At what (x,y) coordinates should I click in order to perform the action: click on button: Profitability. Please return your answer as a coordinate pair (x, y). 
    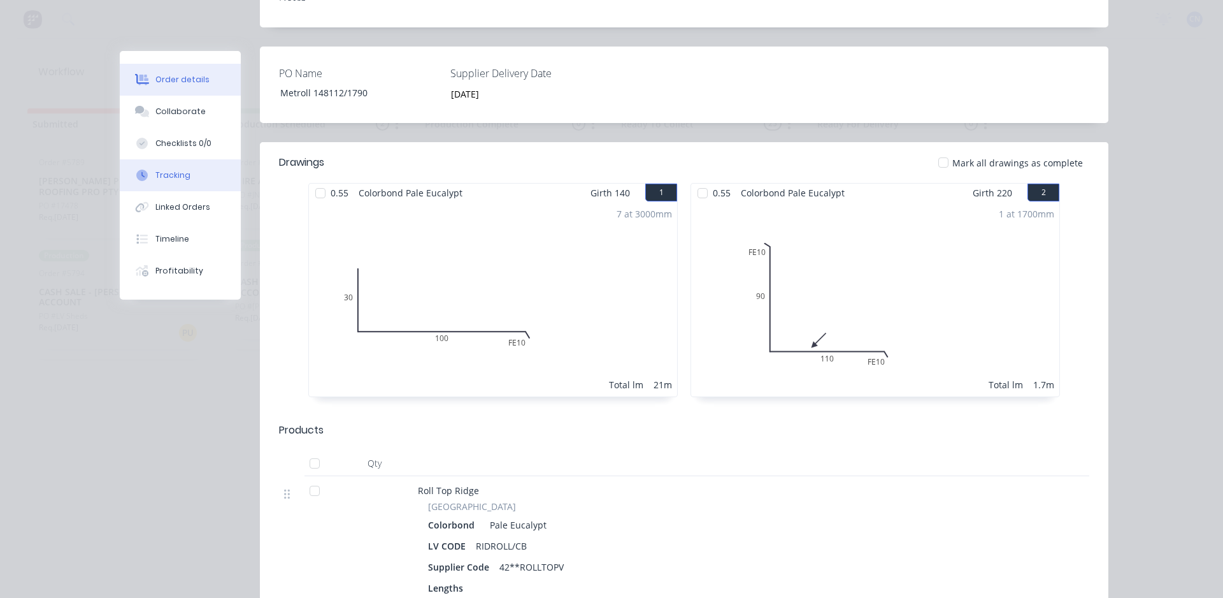
    Looking at the image, I should click on (180, 271).